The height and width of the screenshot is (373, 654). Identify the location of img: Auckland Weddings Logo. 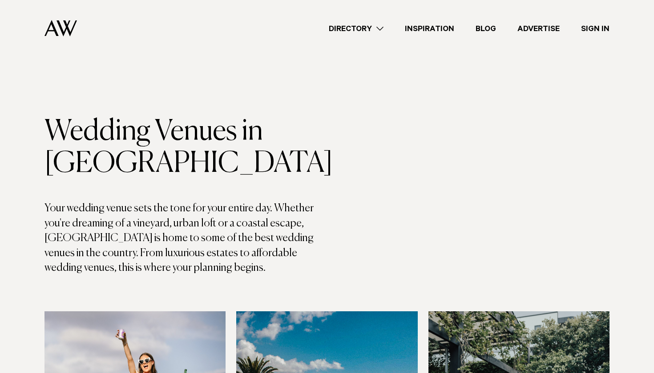
(60, 28).